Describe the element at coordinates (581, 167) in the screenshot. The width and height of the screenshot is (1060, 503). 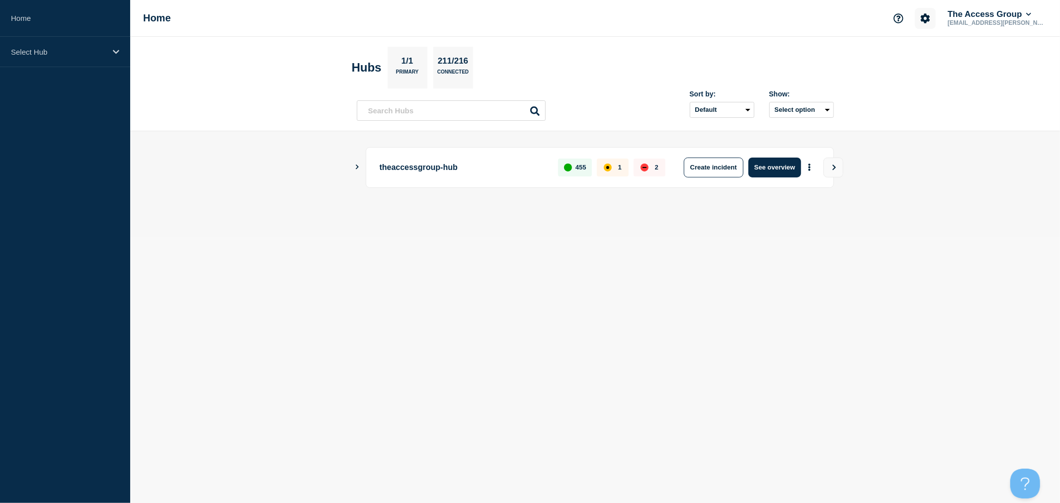
I see `p: 455` at that location.